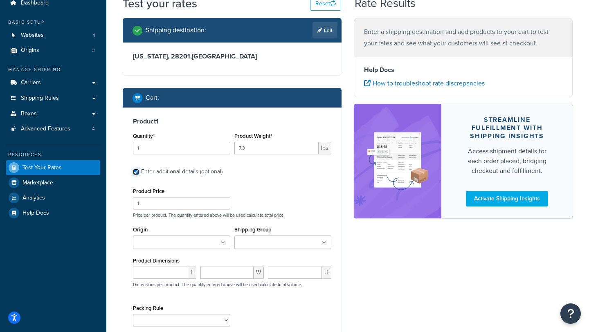  I want to click on label: Packing Rule, so click(148, 308).